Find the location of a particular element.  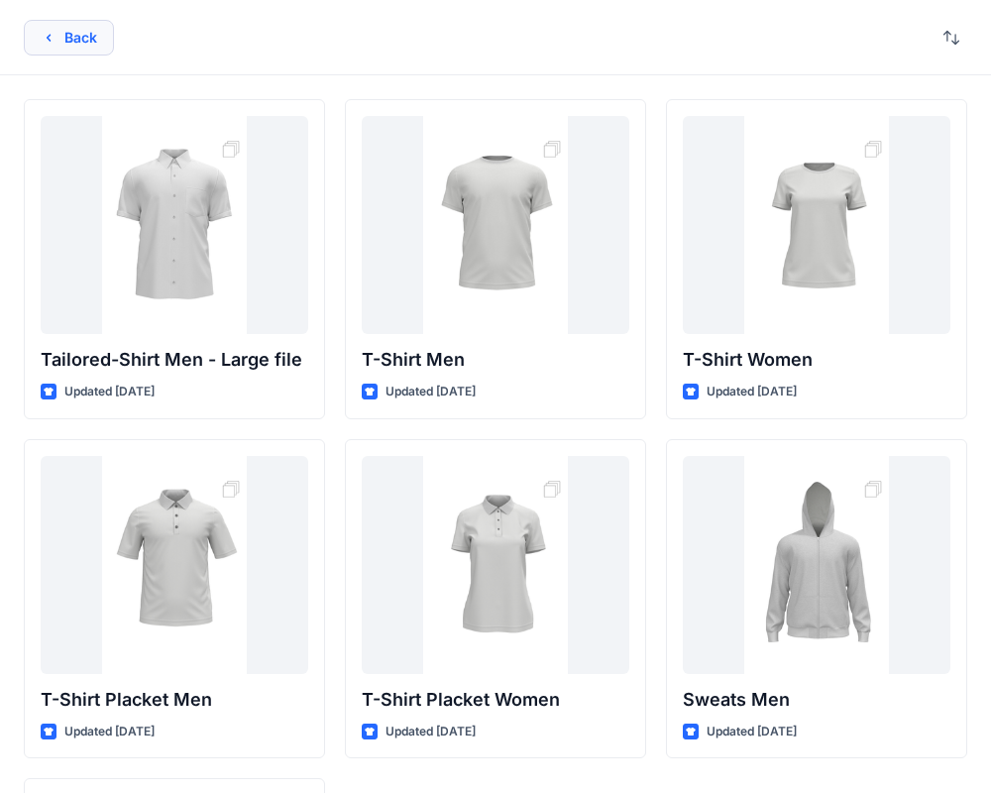

a: T-Shirt Men is located at coordinates (496, 225).